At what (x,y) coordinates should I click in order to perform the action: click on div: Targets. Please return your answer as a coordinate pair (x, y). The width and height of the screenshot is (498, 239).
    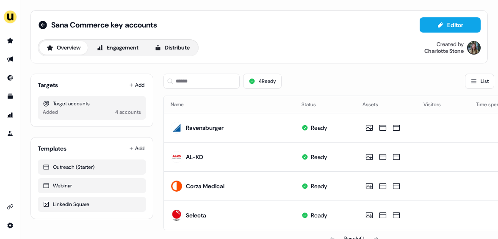
    Looking at the image, I should click on (48, 85).